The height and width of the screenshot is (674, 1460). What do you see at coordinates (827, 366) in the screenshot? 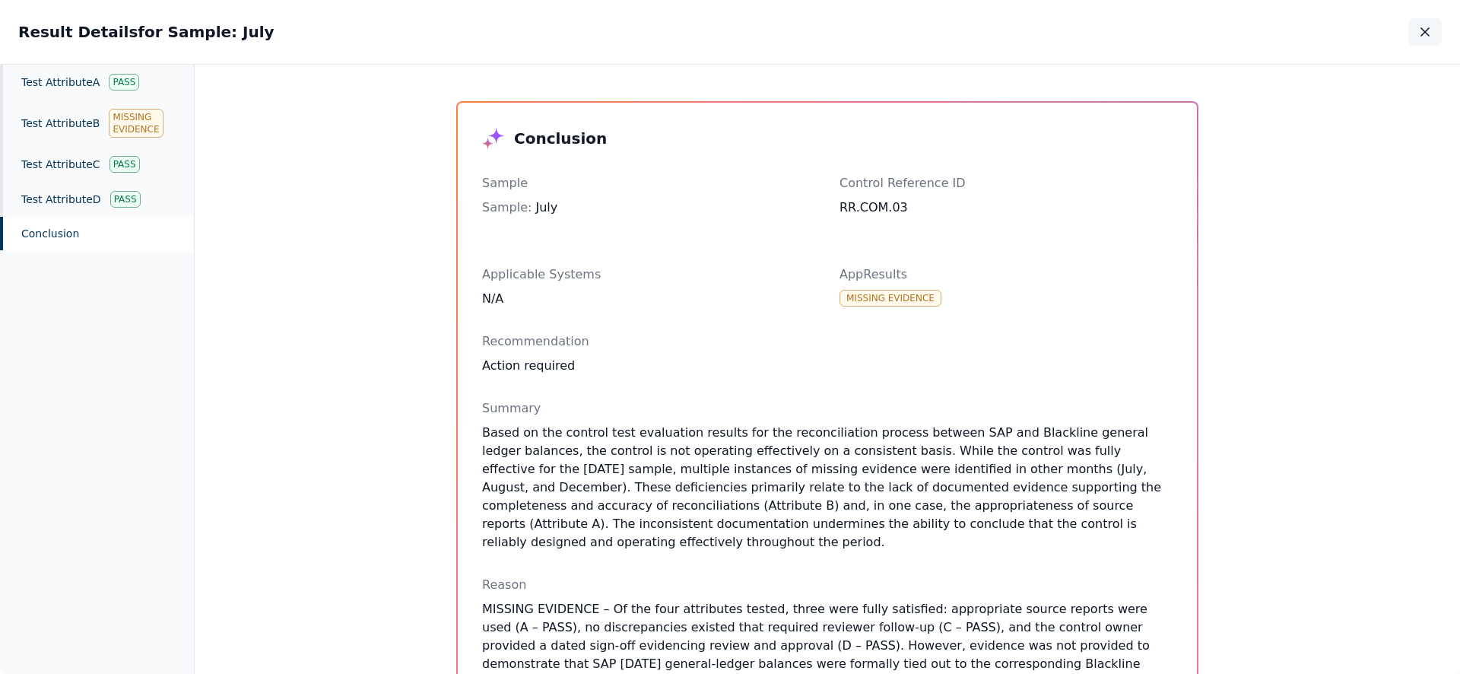
I see `div: Action required` at bounding box center [827, 366].